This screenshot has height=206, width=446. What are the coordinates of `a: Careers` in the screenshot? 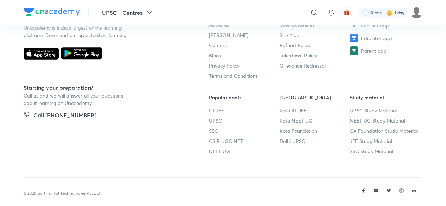 It's located at (244, 45).